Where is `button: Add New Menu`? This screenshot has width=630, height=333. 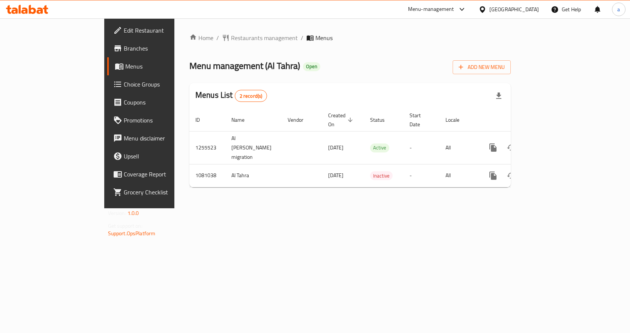 button: Add New Menu is located at coordinates (481, 67).